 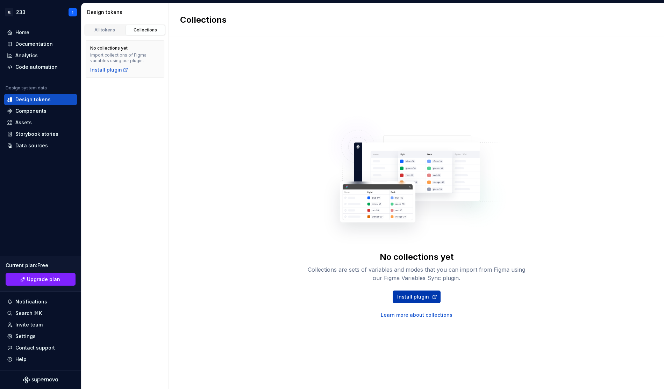 What do you see at coordinates (41, 302) in the screenshot?
I see `button: Notifications` at bounding box center [41, 302].